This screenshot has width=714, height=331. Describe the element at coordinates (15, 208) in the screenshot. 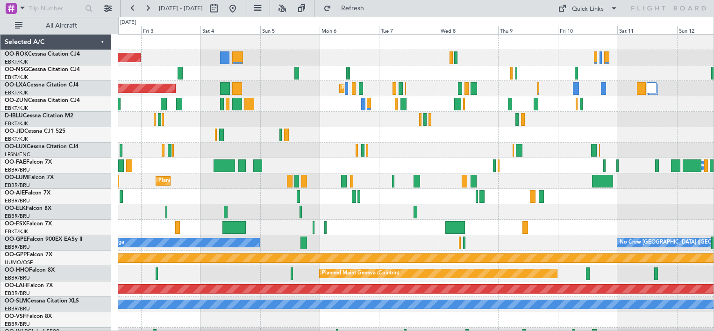

I see `span: OO-ELK` at that location.